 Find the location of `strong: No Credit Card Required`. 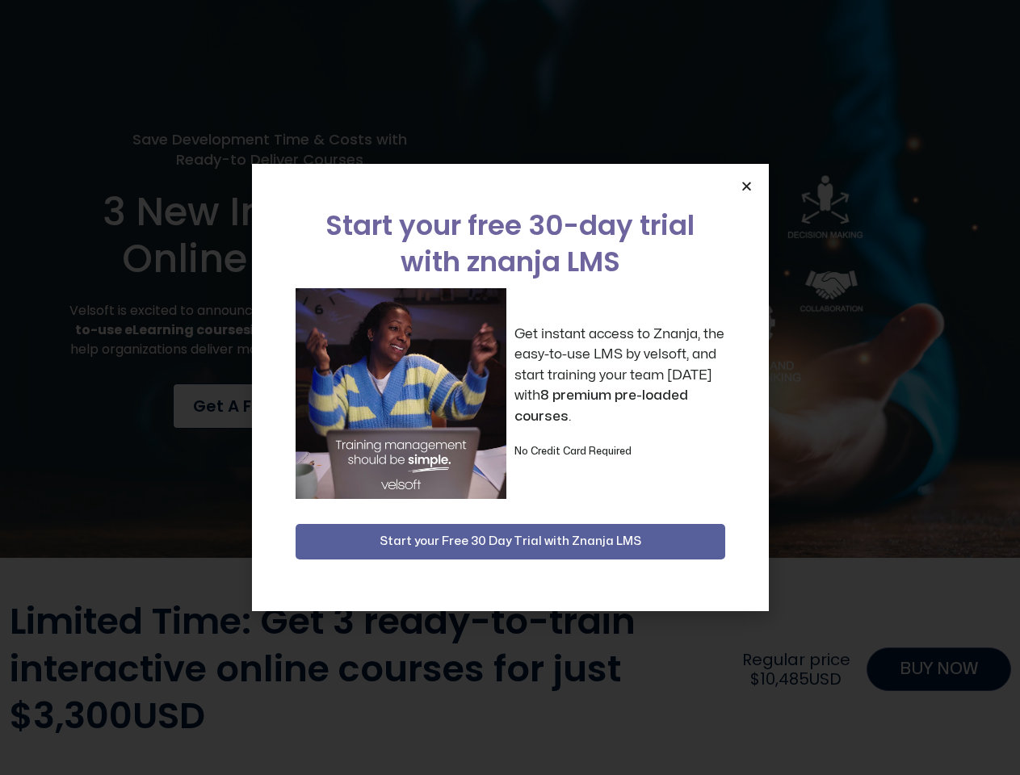

strong: No Credit Card Required is located at coordinates (572, 451).